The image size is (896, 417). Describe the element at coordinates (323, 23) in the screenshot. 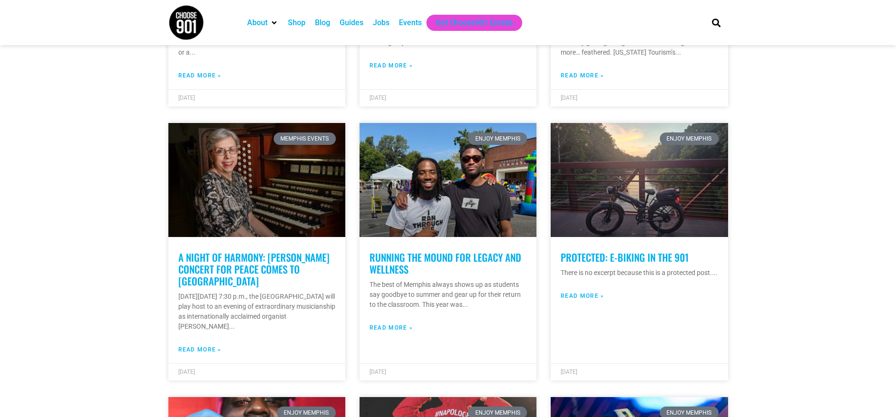

I see `a: Blog` at that location.